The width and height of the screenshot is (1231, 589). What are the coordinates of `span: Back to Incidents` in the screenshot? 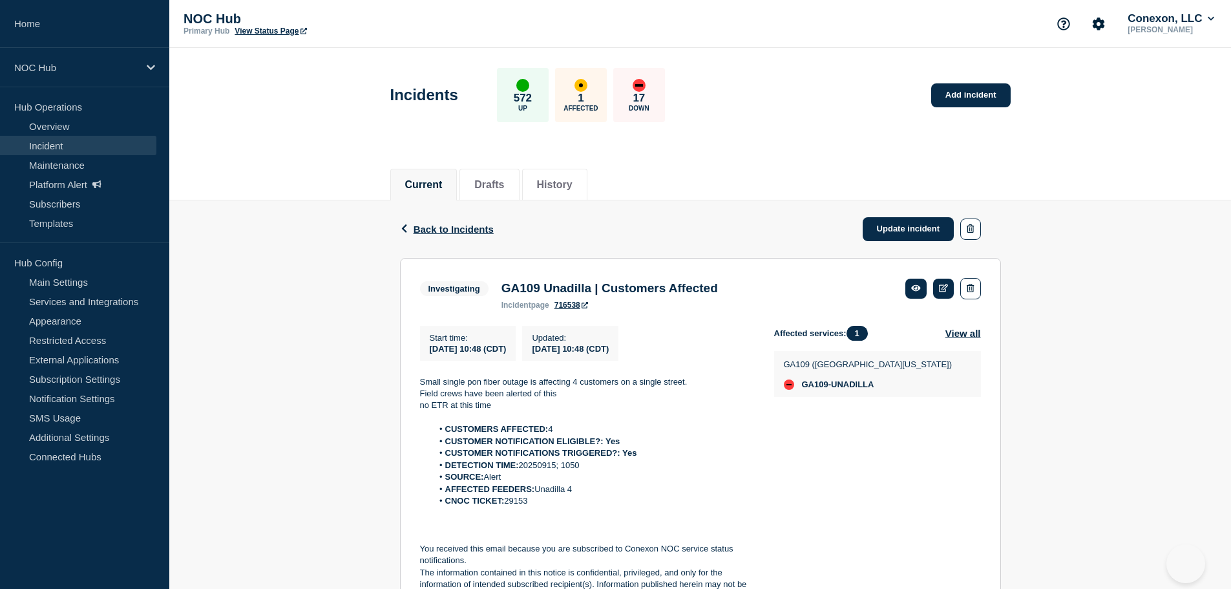 It's located at (454, 229).